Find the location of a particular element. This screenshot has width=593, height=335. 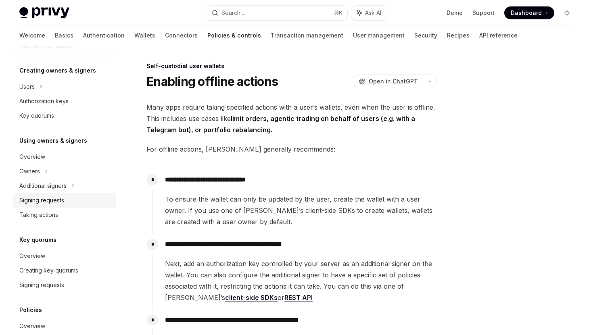

div: Taking actions is located at coordinates (39, 215).